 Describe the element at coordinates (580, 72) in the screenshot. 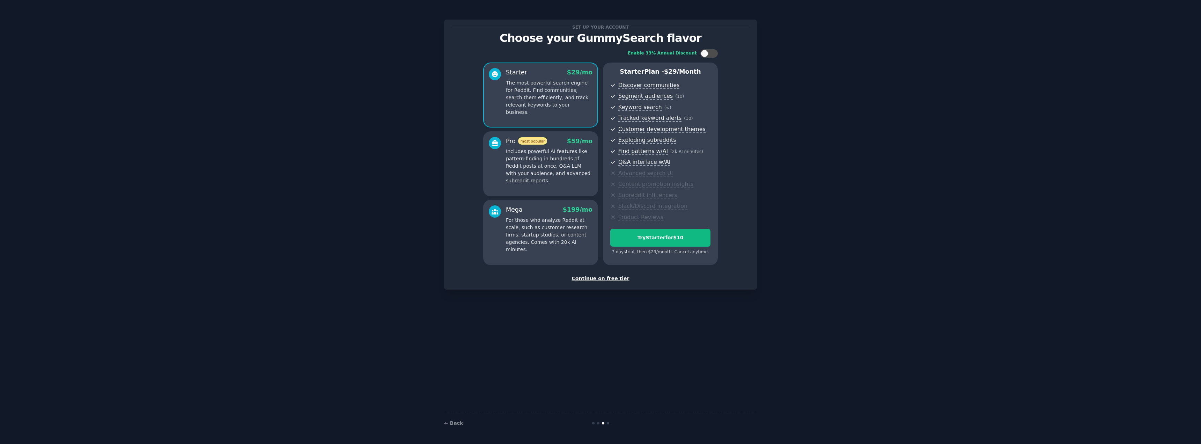

I see `span: $ 29 /mo` at that location.